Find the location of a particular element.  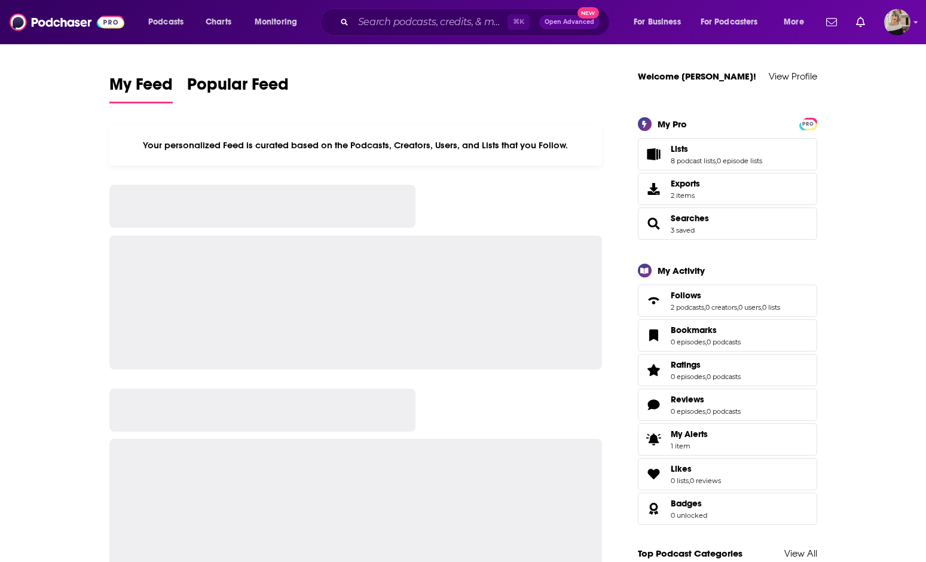

span: For Business is located at coordinates (657, 22).